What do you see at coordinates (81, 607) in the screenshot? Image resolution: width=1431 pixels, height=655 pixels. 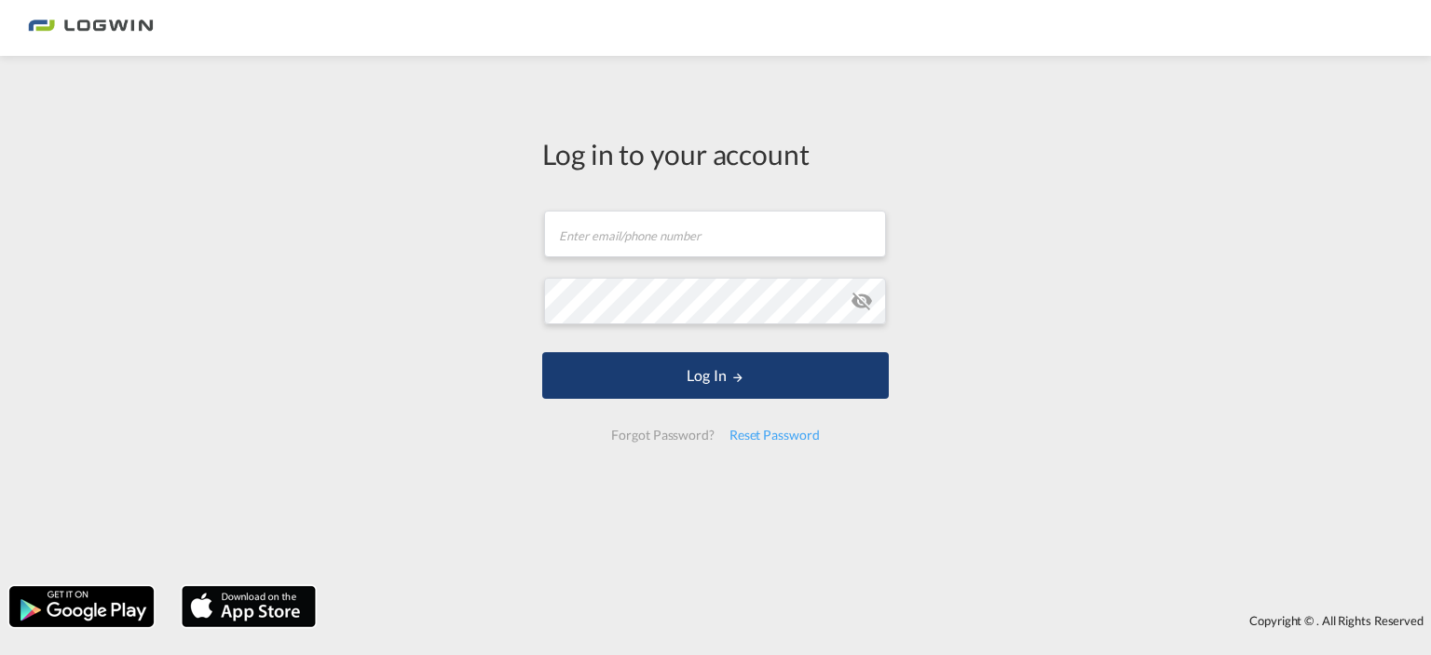 I see `img: google.png` at bounding box center [81, 607].